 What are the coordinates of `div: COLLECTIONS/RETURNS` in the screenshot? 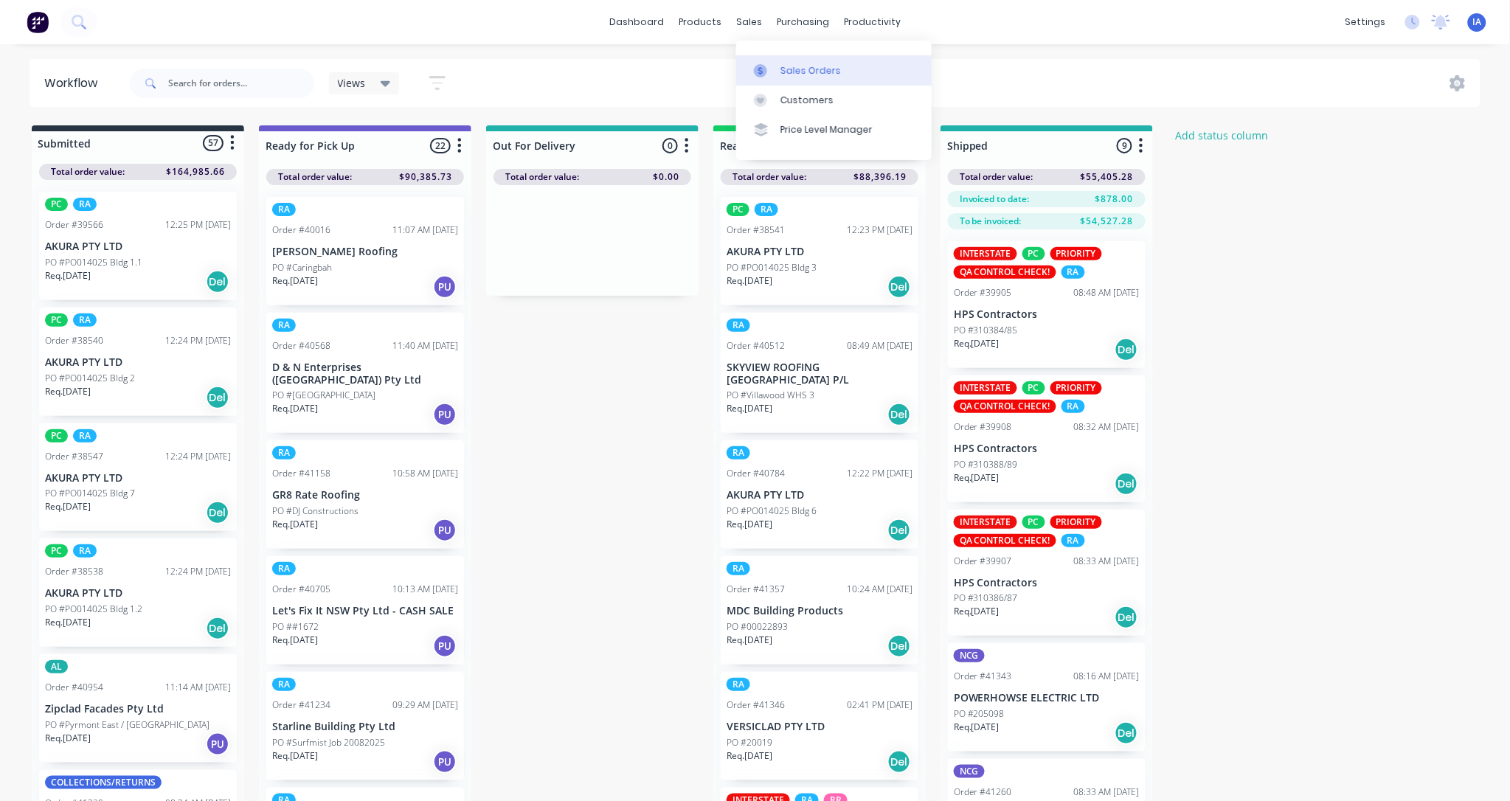 It's located at (103, 783).